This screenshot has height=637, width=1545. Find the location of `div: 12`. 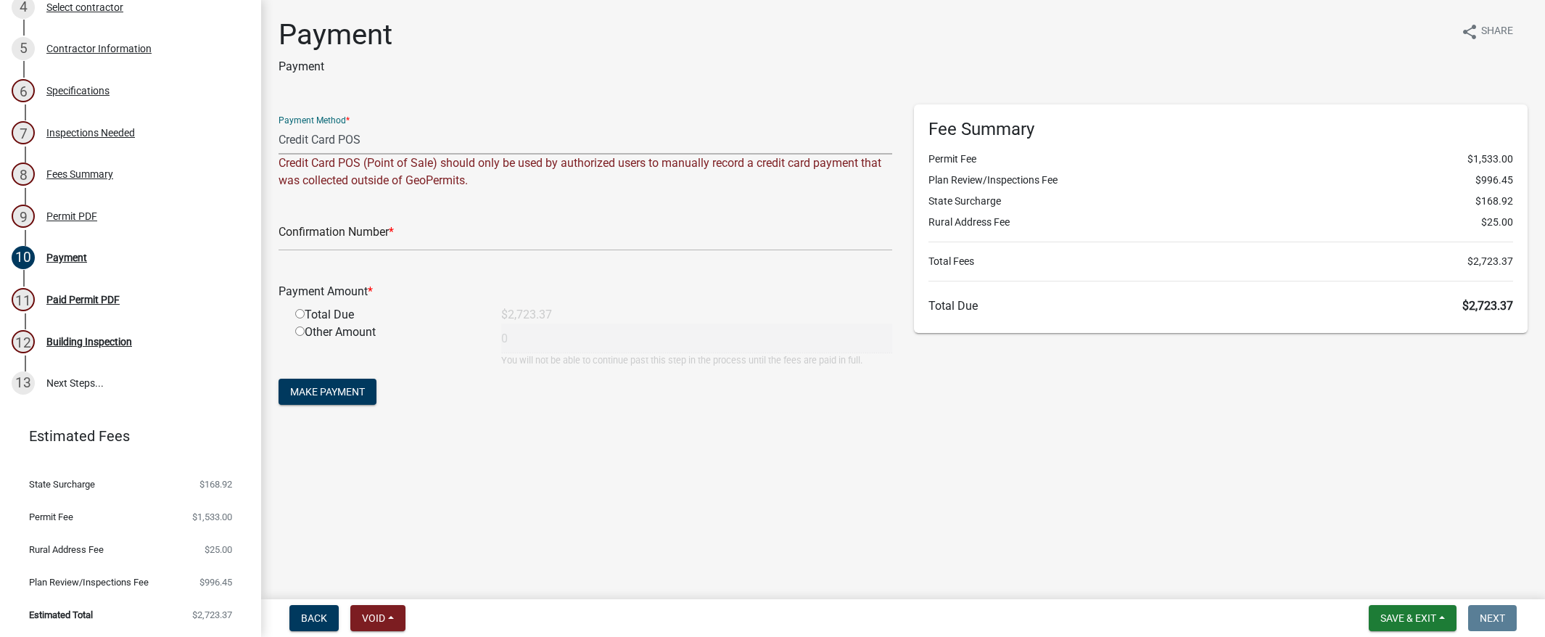

div: 12 is located at coordinates (23, 342).